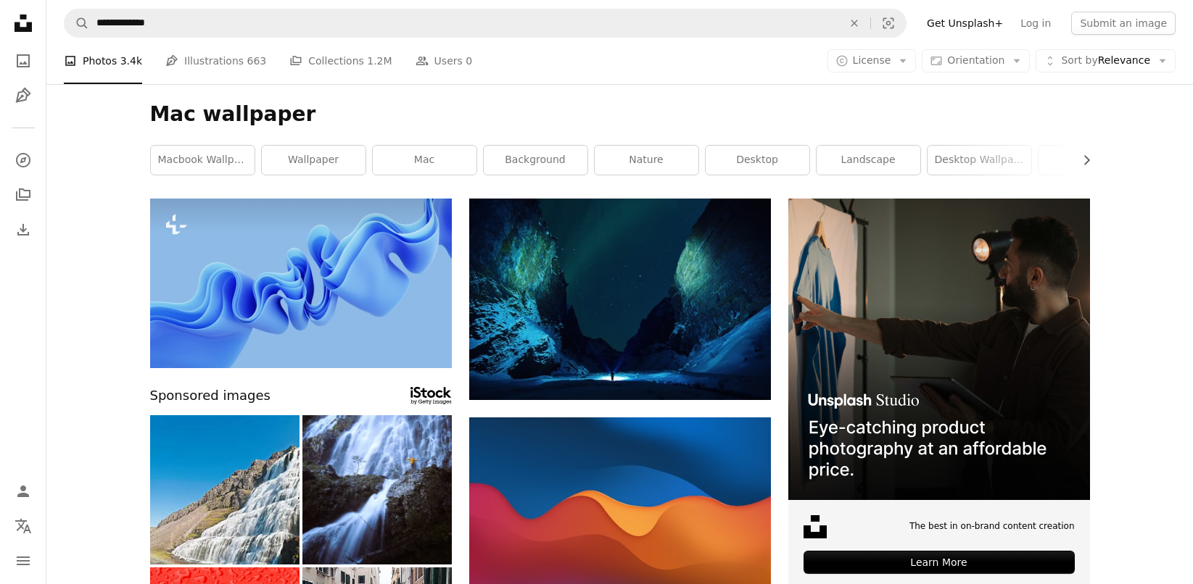 The height and width of the screenshot is (584, 1193). I want to click on img: Magnificent cascade rainbow child Dynjandi Iceland panorama, so click(225, 490).